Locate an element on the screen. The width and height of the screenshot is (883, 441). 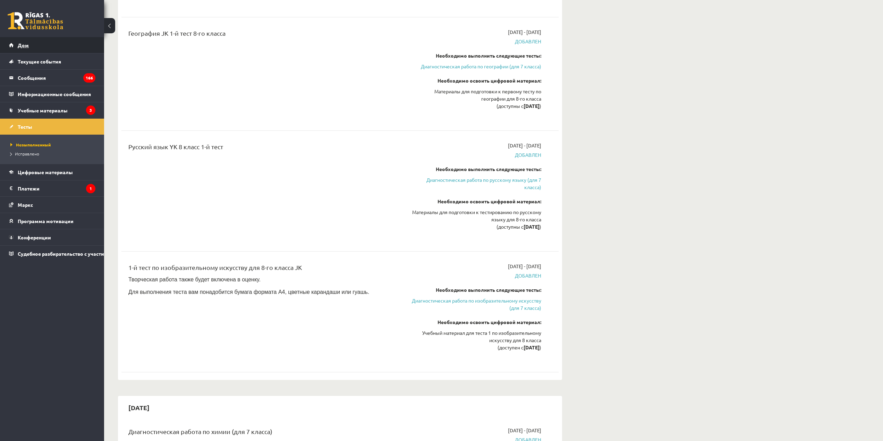
font: 1-й тест по изобразительному искусству для 8-го класса JK is located at coordinates (215, 267).